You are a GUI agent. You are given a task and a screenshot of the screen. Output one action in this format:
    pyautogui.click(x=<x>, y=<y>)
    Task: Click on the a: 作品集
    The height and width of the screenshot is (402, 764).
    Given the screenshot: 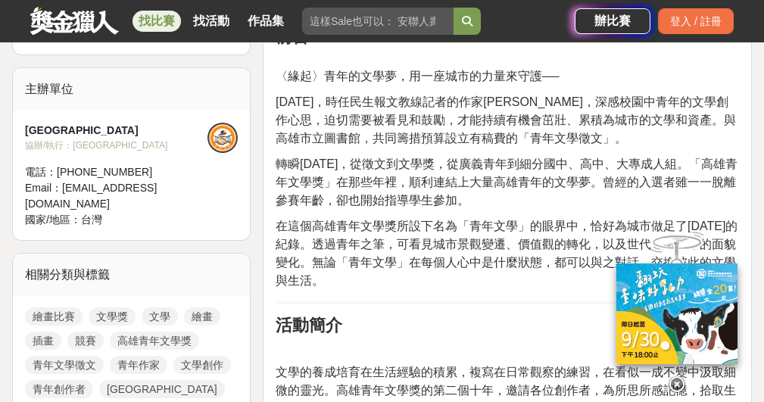 What is the action you would take?
    pyautogui.click(x=266, y=21)
    